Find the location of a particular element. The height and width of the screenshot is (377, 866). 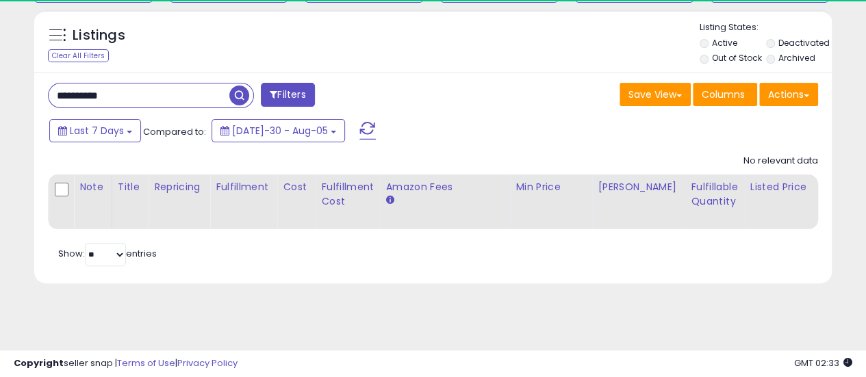

label: Out of Stock is located at coordinates (736, 58).